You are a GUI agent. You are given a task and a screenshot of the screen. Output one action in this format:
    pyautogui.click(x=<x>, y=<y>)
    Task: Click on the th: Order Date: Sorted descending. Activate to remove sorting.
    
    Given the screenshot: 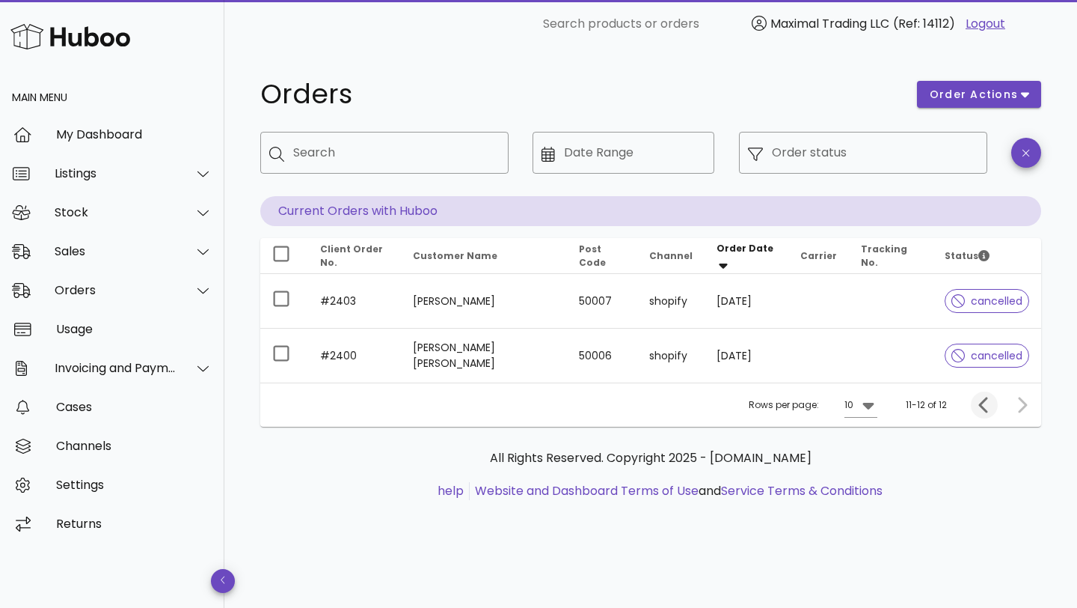 What is the action you would take?
    pyautogui.click(x=747, y=256)
    